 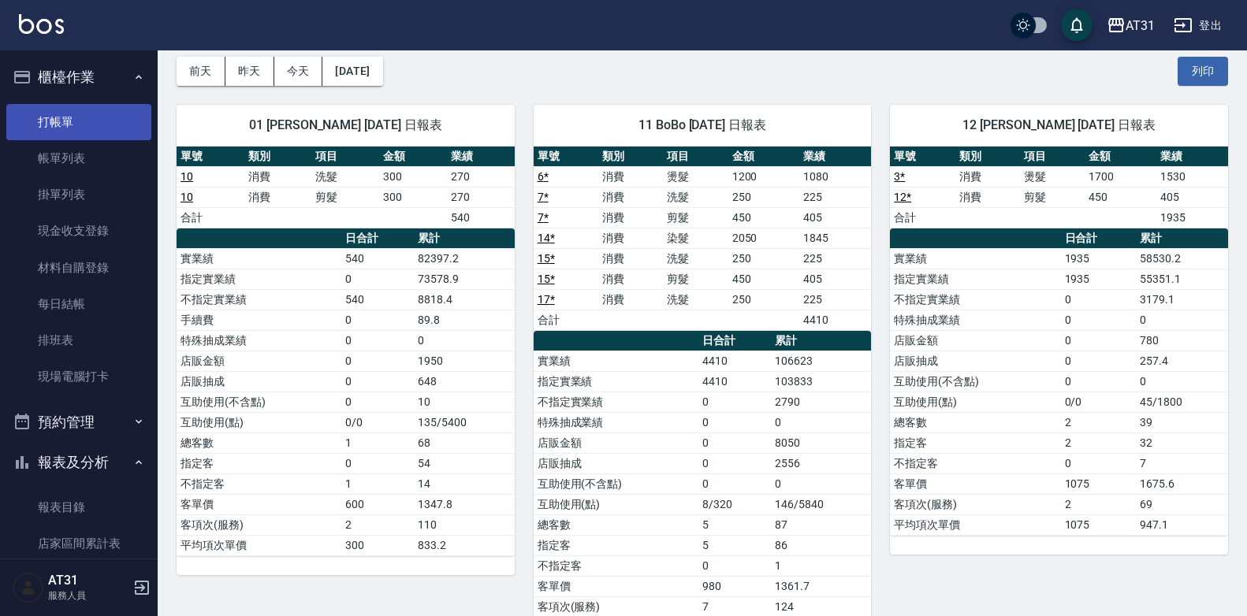 What do you see at coordinates (820, 443) in the screenshot?
I see `td: 8050` at bounding box center [820, 443].